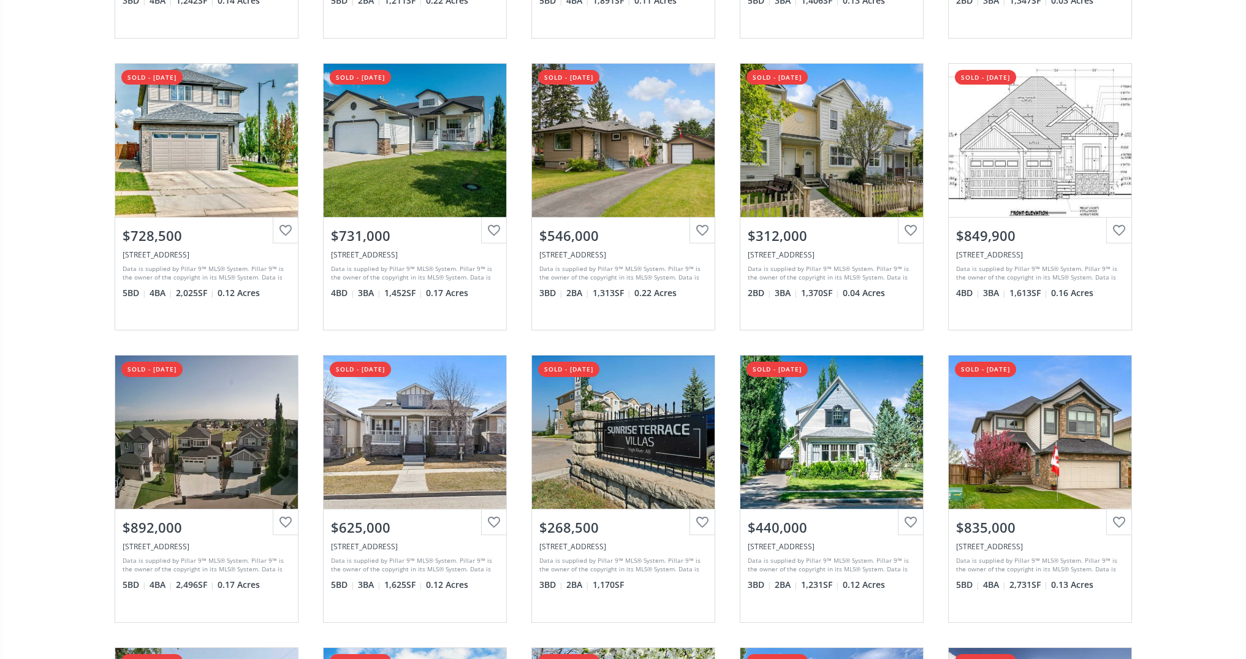  What do you see at coordinates (1040, 235) in the screenshot?
I see `div: $849,900` at bounding box center [1040, 235].